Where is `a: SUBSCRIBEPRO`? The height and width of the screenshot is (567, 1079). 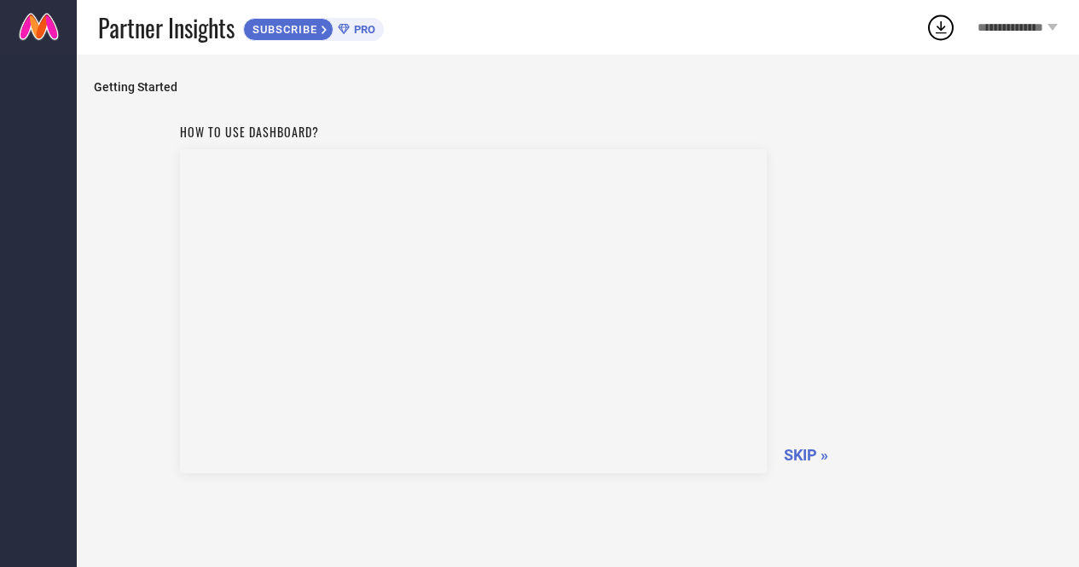
a: SUBSCRIBEPRO is located at coordinates (313, 27).